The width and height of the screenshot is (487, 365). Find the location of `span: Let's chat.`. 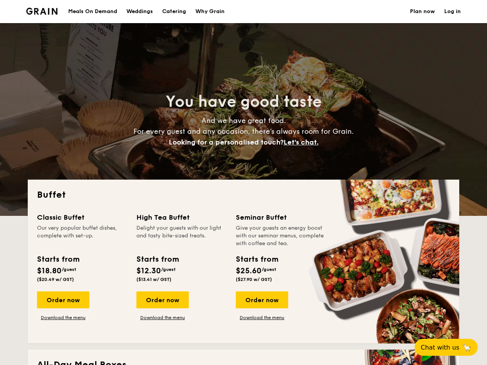

span: Let's chat. is located at coordinates (301, 142).